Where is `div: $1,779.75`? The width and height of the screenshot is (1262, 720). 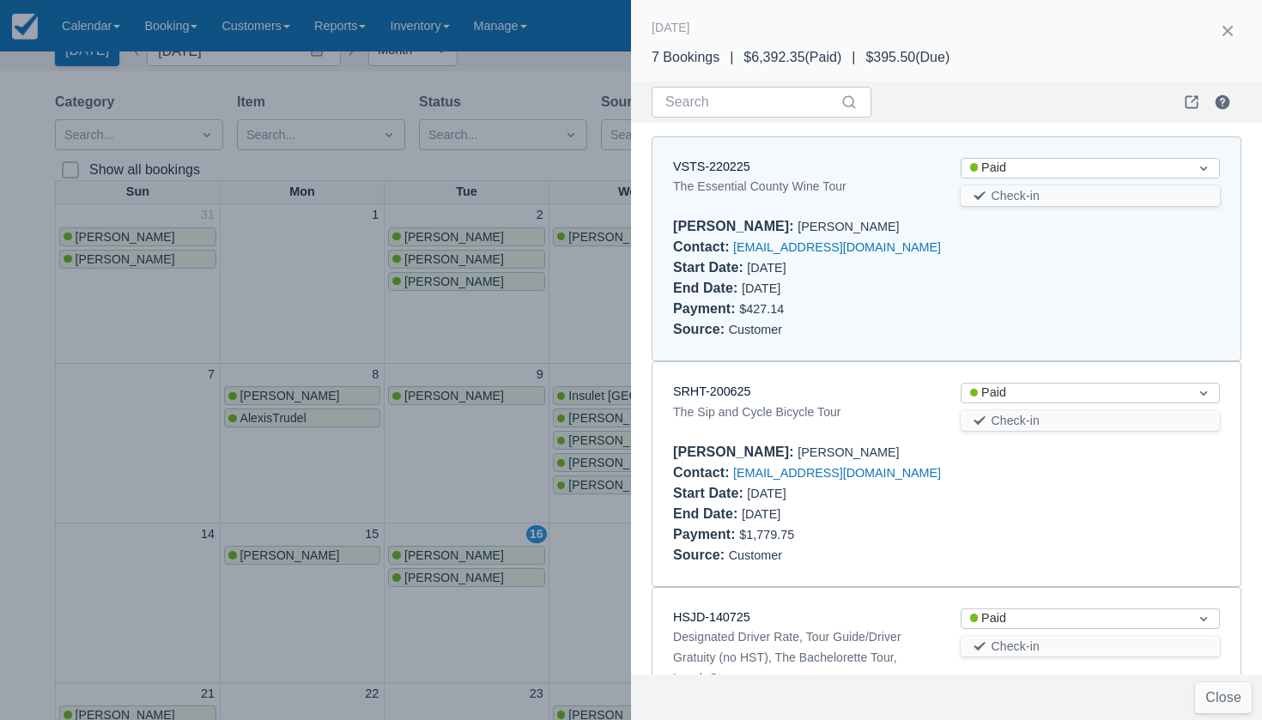
div: $1,779.75 is located at coordinates (946, 535).